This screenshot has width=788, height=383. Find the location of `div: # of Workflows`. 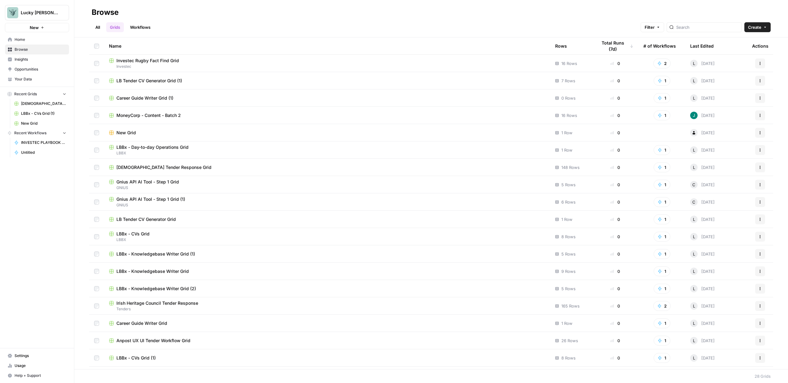

div: # of Workflows is located at coordinates (660, 46).